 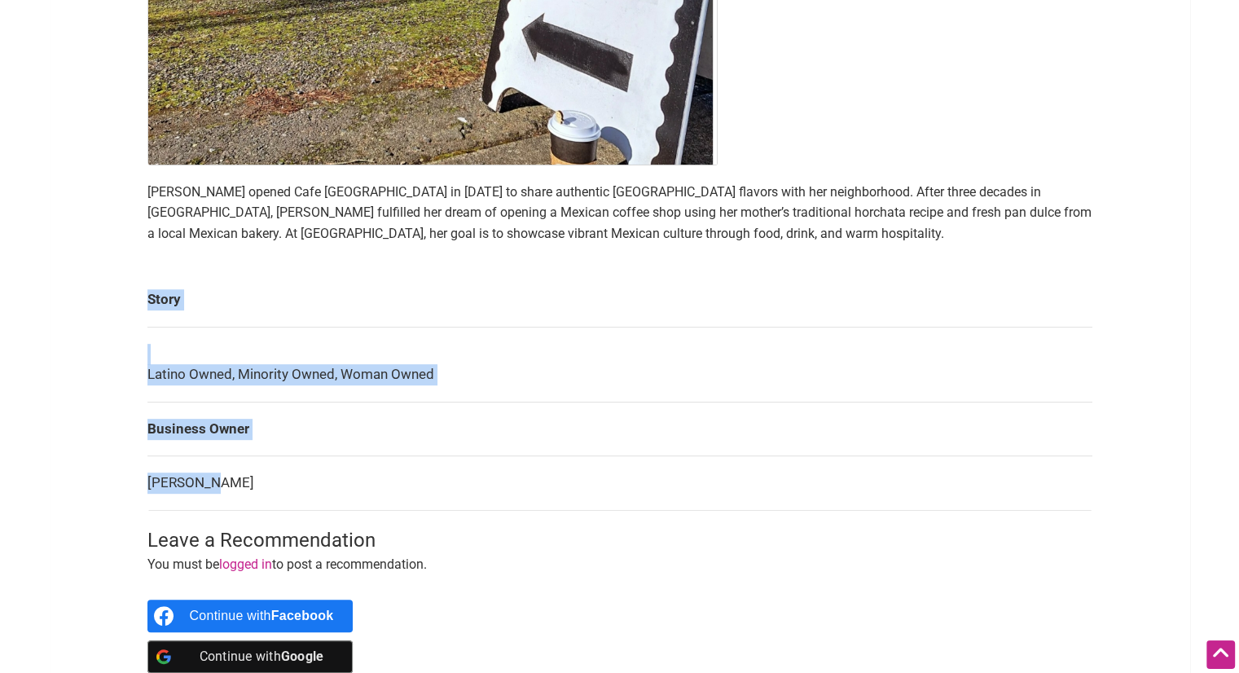 What do you see at coordinates (245, 564) in the screenshot?
I see `a: logged in` at bounding box center [245, 564].